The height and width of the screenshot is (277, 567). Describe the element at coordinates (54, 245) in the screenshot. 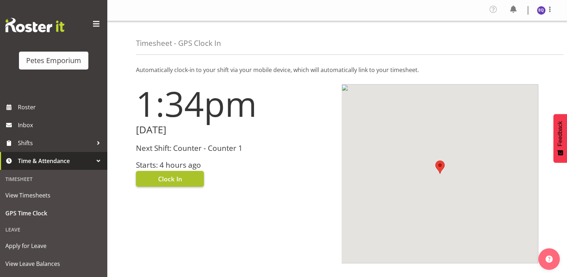

I see `span: Apply for Leave` at that location.